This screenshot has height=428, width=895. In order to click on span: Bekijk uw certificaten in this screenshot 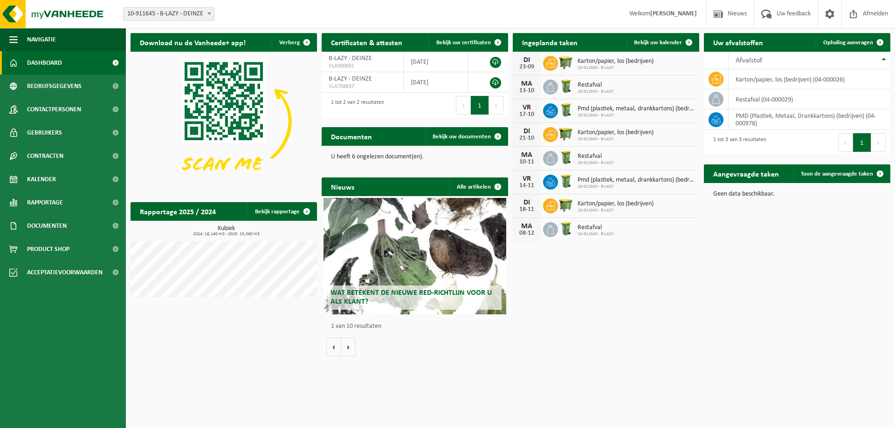, I will do `click(463, 42)`.